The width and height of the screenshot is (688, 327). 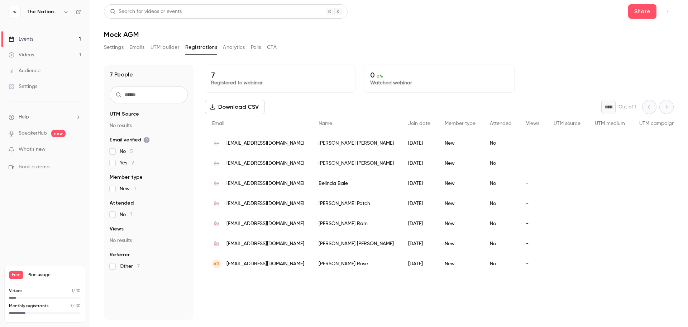 What do you see at coordinates (201, 47) in the screenshot?
I see `button: Registrations` at bounding box center [201, 47].